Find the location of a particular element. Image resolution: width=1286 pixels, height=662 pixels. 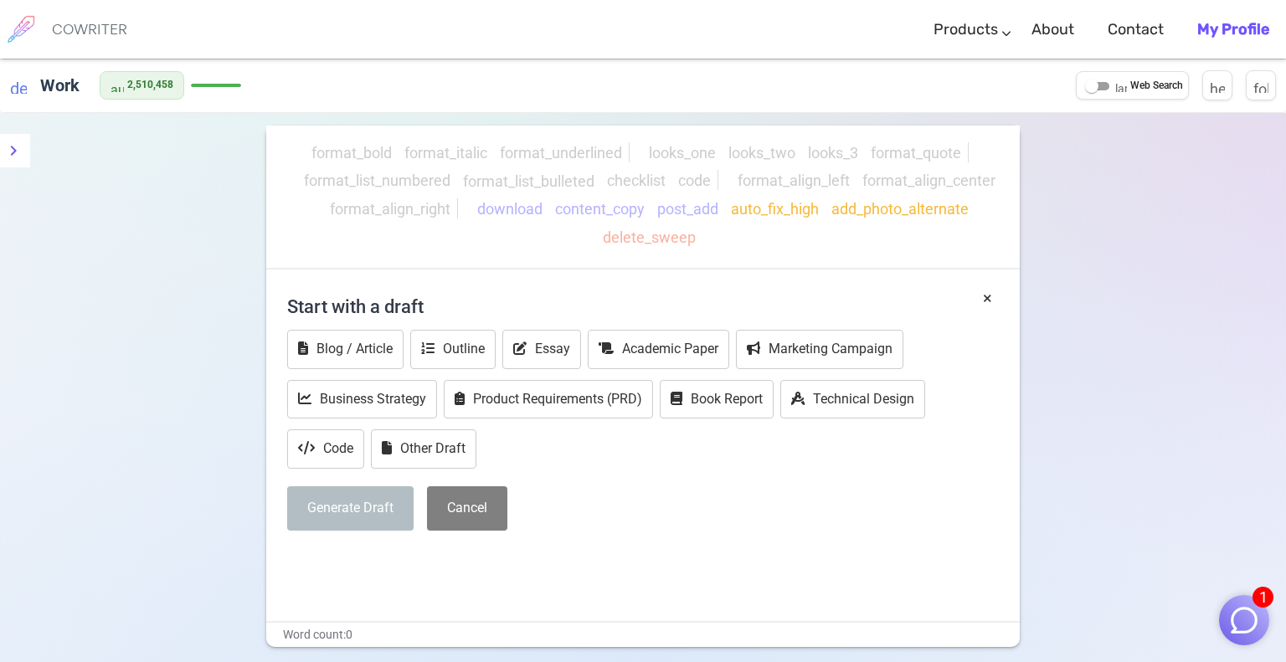

span: description is located at coordinates (18, 85).